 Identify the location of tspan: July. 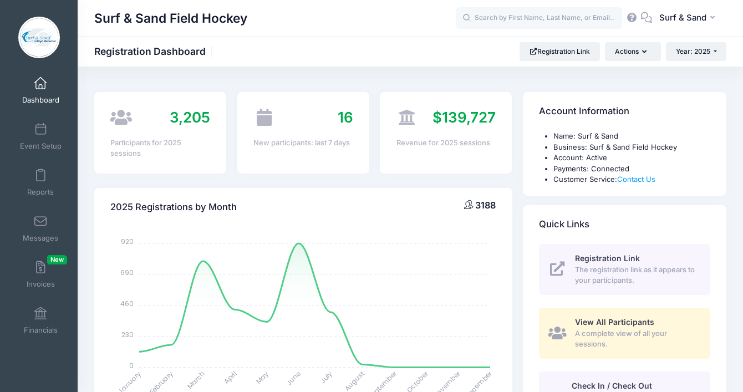
(327, 377).